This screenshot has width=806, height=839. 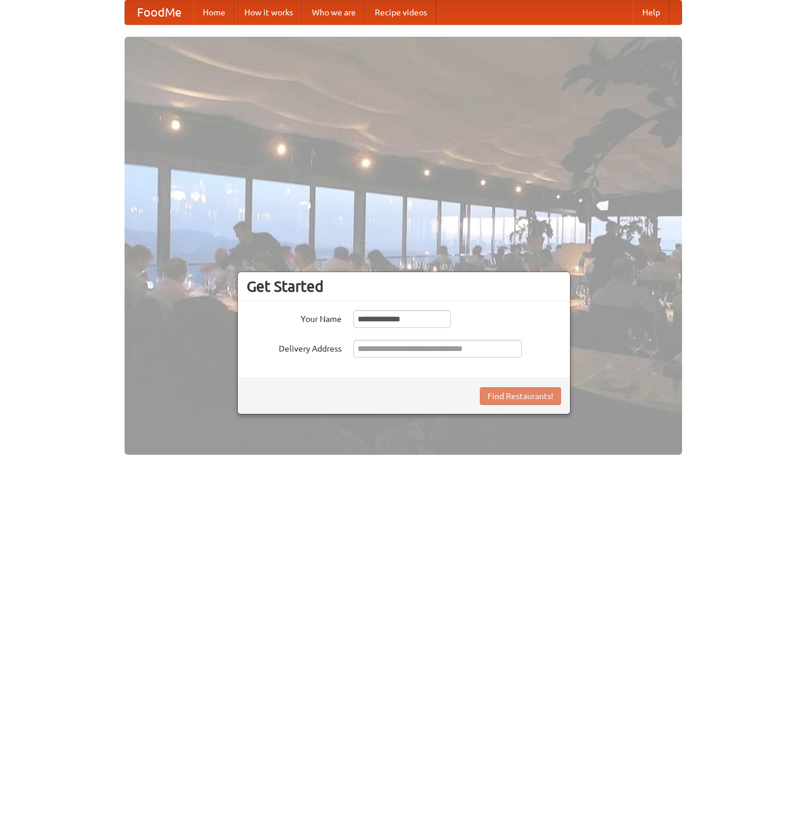 I want to click on a: Home, so click(x=214, y=12).